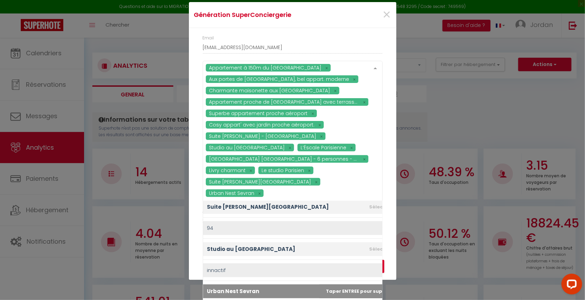 The width and height of the screenshot is (585, 300). Describe the element at coordinates (208, 38) in the screenshot. I see `label: Email` at that location.